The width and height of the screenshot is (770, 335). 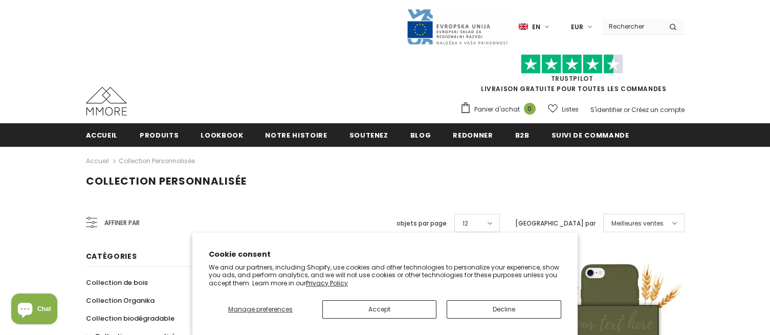 I want to click on a: Notre histoire, so click(x=296, y=135).